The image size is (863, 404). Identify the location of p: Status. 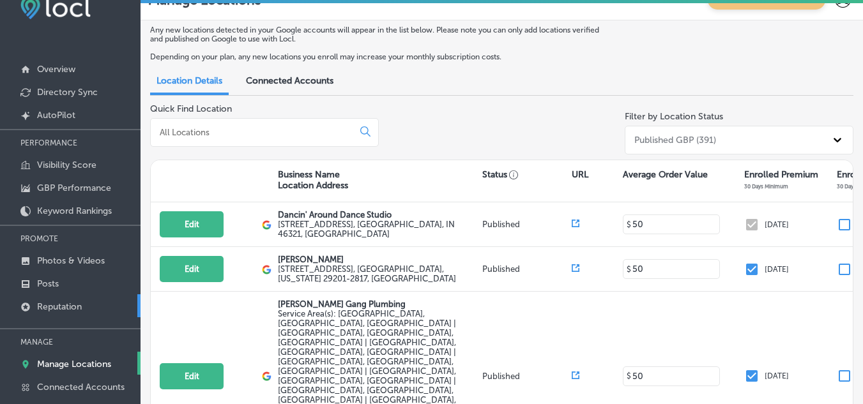
(527, 174).